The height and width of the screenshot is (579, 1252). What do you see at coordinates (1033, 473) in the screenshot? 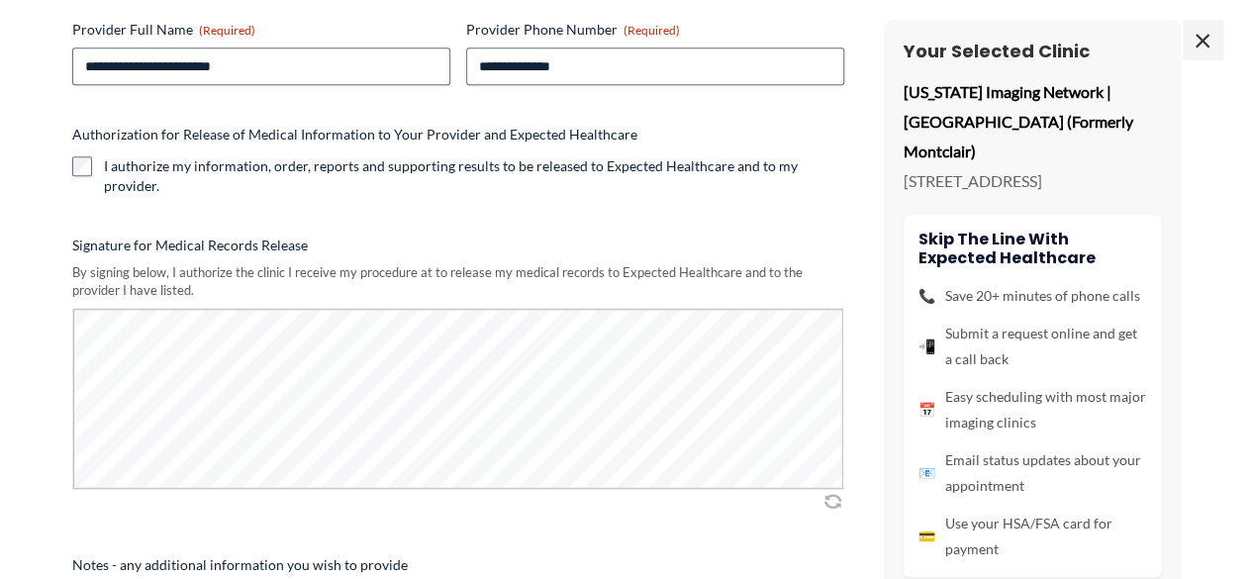
I see `li: Email status updates about your appointment` at bounding box center [1033, 473].